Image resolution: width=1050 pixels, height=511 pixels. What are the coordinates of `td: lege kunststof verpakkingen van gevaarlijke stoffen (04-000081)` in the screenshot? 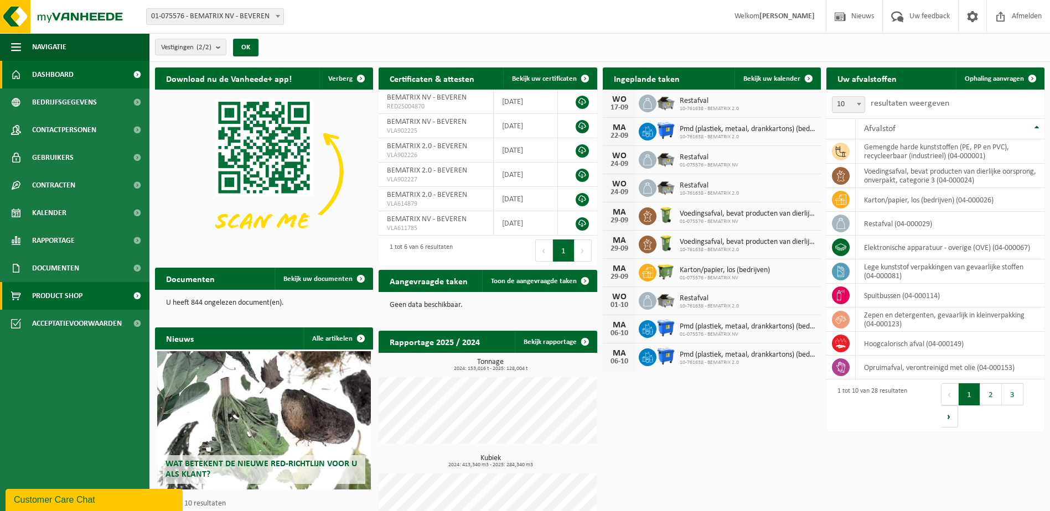 It's located at (950, 272).